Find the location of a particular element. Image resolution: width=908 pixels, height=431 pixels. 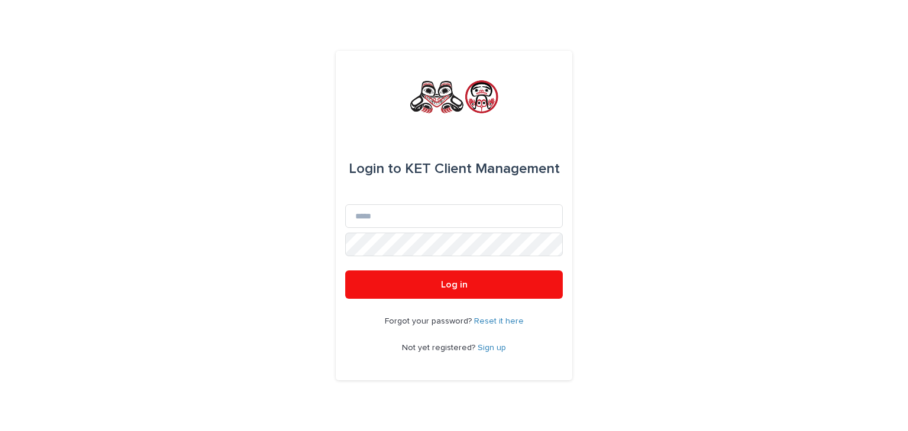

span: Log in is located at coordinates (454, 285).